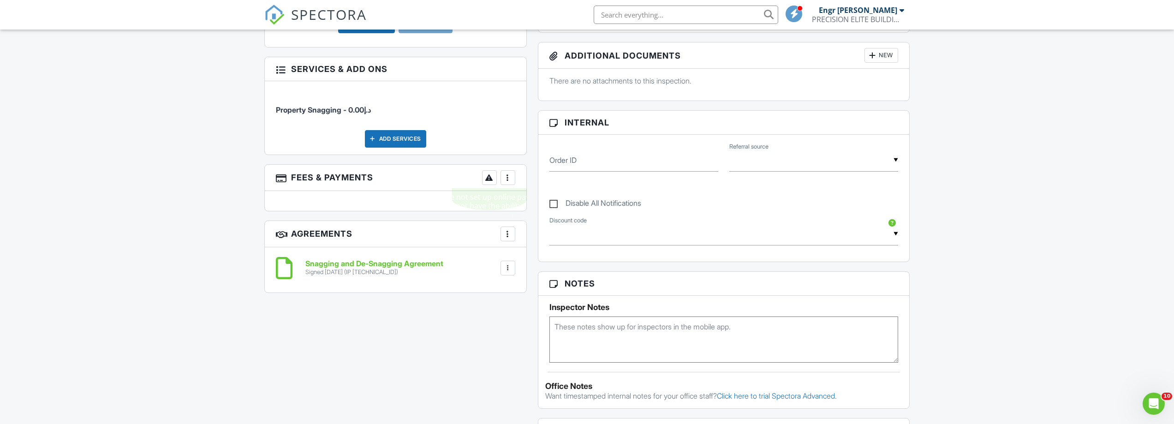  Describe the element at coordinates (777, 396) in the screenshot. I see `a: Click here to trial Spectora Advanced.` at that location.